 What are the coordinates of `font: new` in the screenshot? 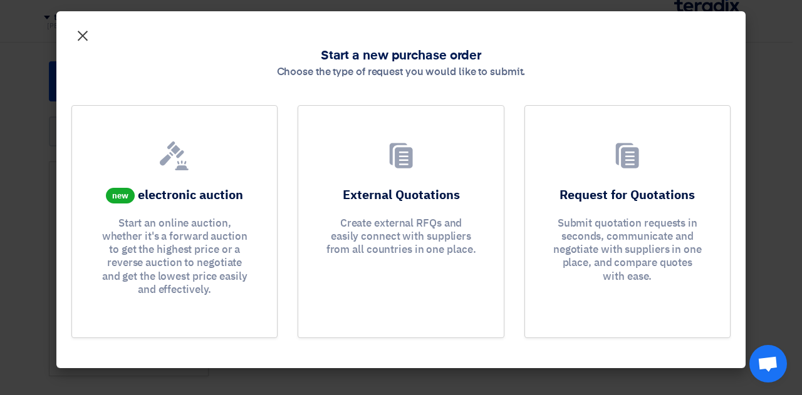 It's located at (120, 196).